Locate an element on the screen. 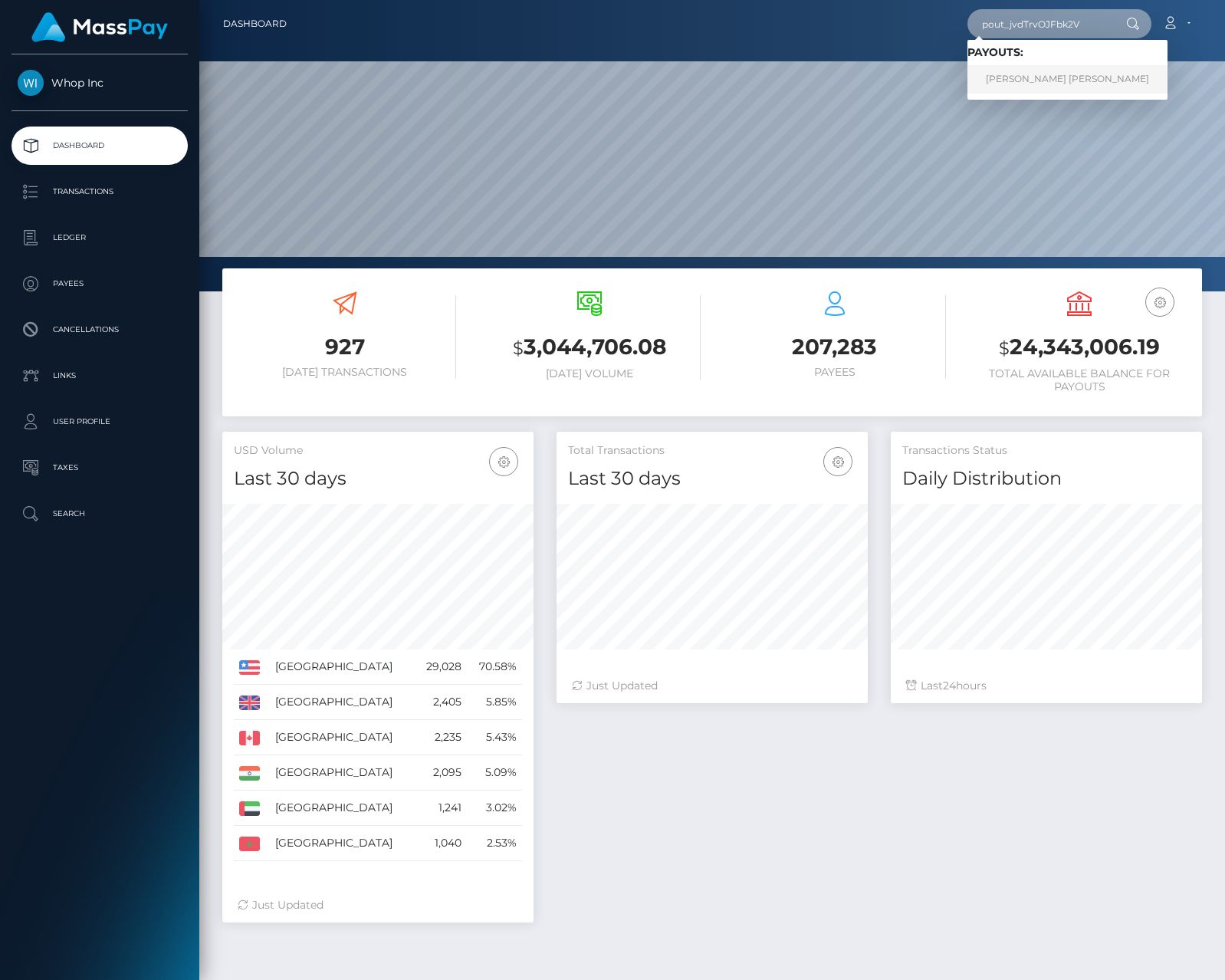  h3: 207,283 is located at coordinates (834, 347).